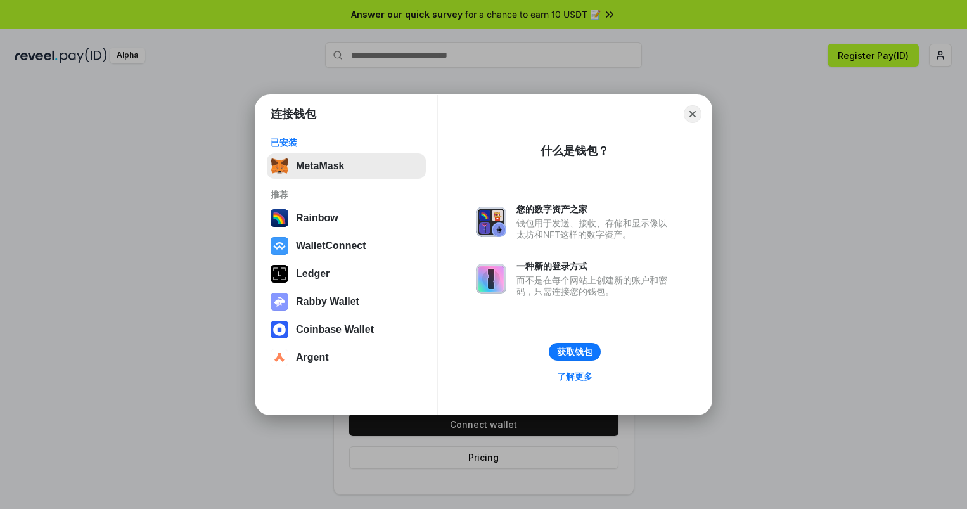  I want to click on div: Coinbase Wallet, so click(335, 330).